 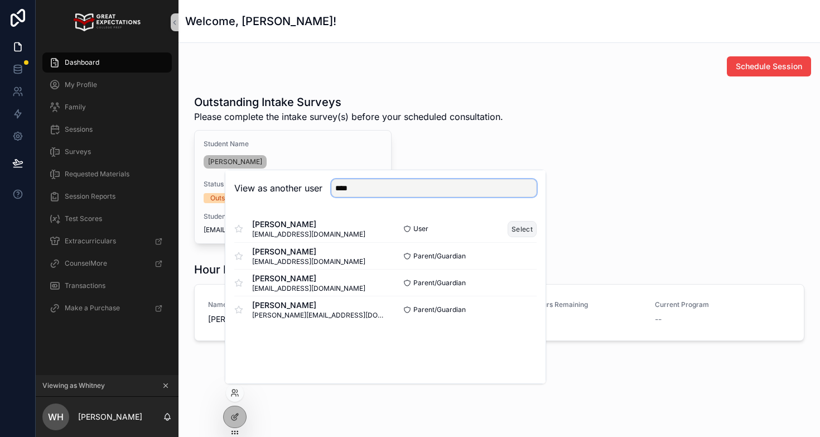 I want to click on a: CounselMore, so click(x=107, y=263).